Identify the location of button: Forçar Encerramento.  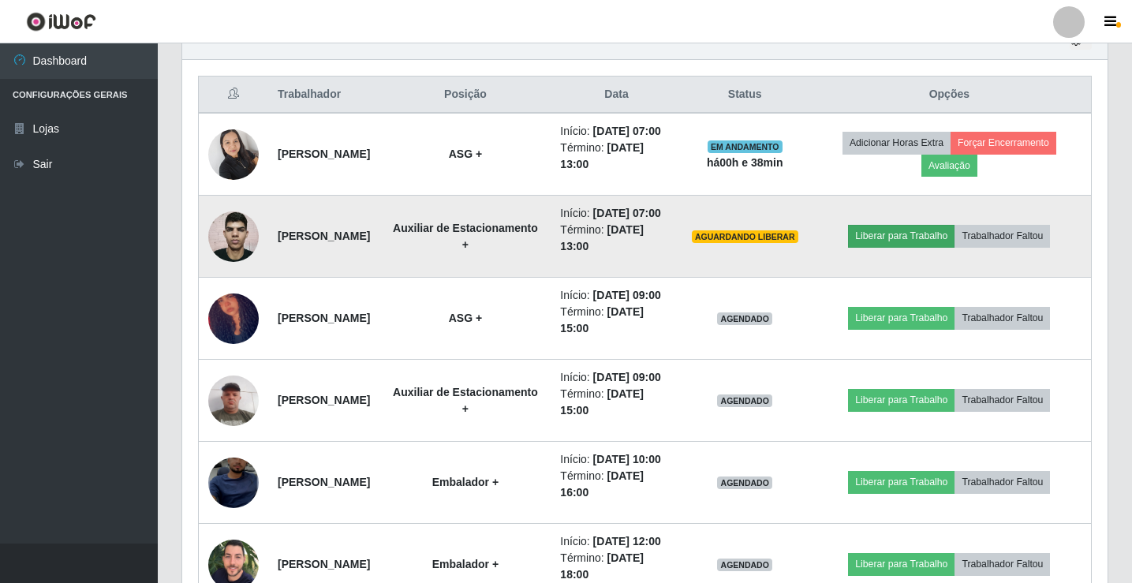
(1003, 143).